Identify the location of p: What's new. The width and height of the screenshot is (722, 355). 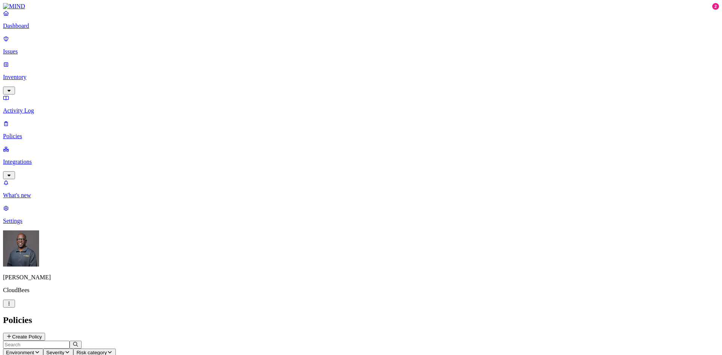
(361, 195).